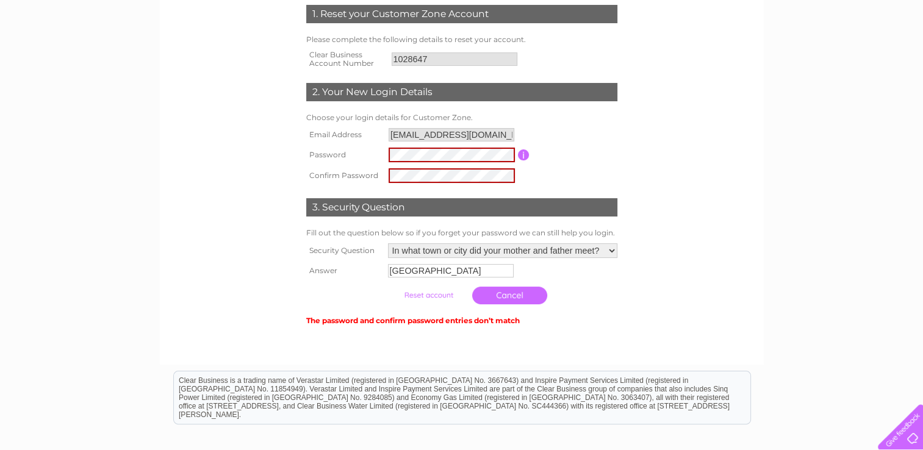 The width and height of the screenshot is (923, 450). Describe the element at coordinates (344, 251) in the screenshot. I see `th: Security Question` at that location.